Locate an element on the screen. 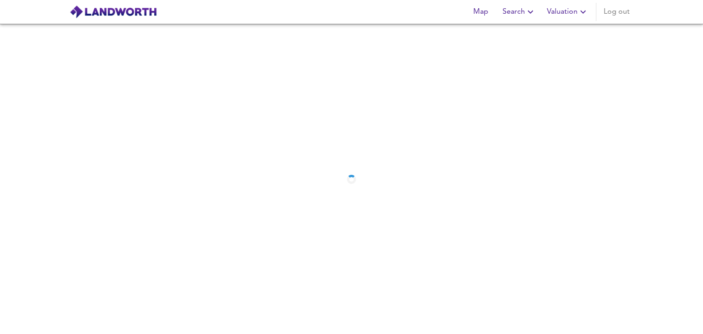 The width and height of the screenshot is (703, 334). button: Map is located at coordinates (481, 12).